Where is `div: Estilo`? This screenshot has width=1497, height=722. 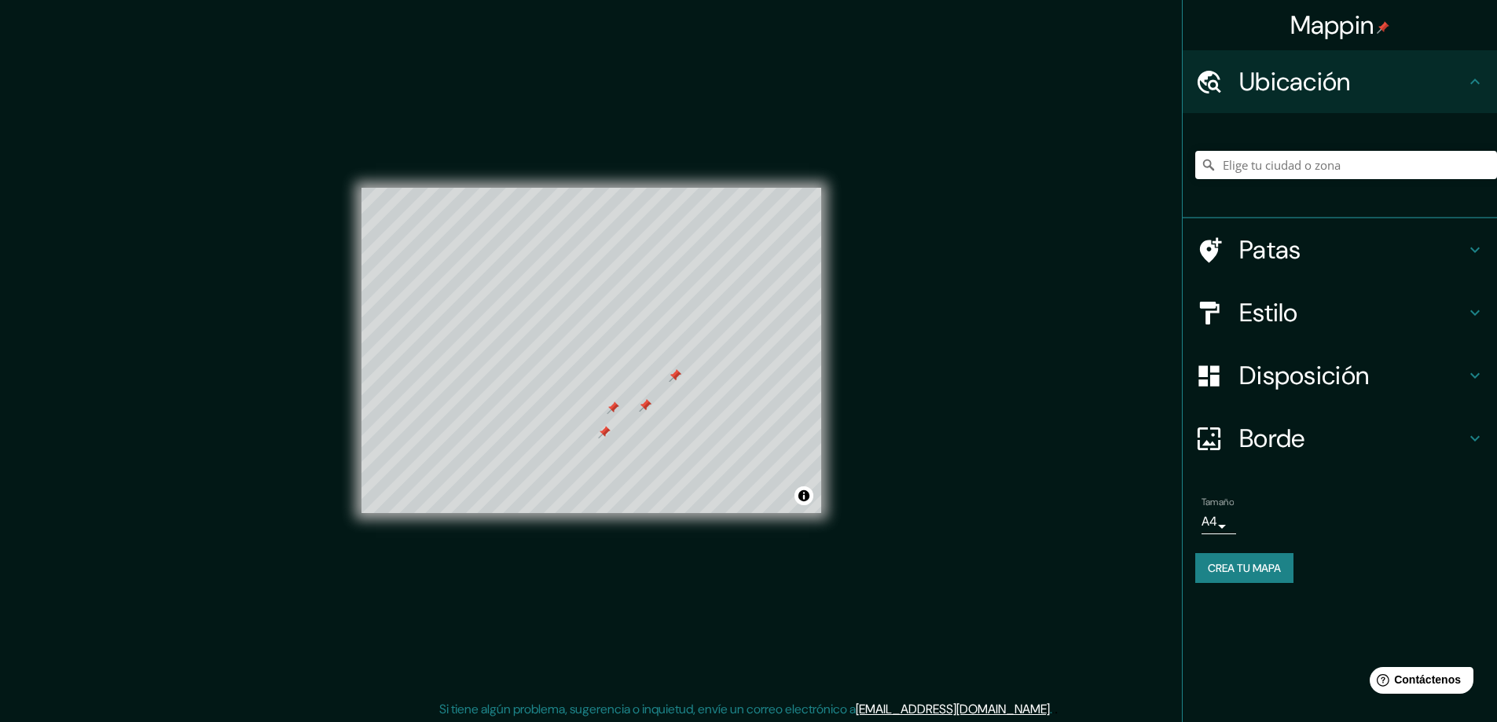 div: Estilo is located at coordinates (1340, 313).